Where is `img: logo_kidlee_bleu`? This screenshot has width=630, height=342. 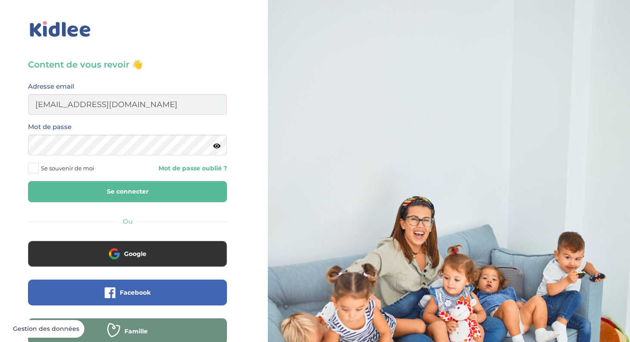 img: logo_kidlee_bleu is located at coordinates (60, 29).